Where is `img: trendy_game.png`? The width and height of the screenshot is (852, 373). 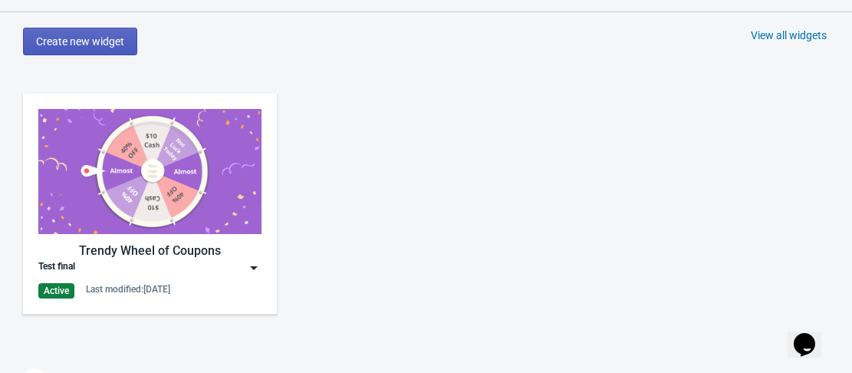
img: trendy_game.png is located at coordinates (150, 171).